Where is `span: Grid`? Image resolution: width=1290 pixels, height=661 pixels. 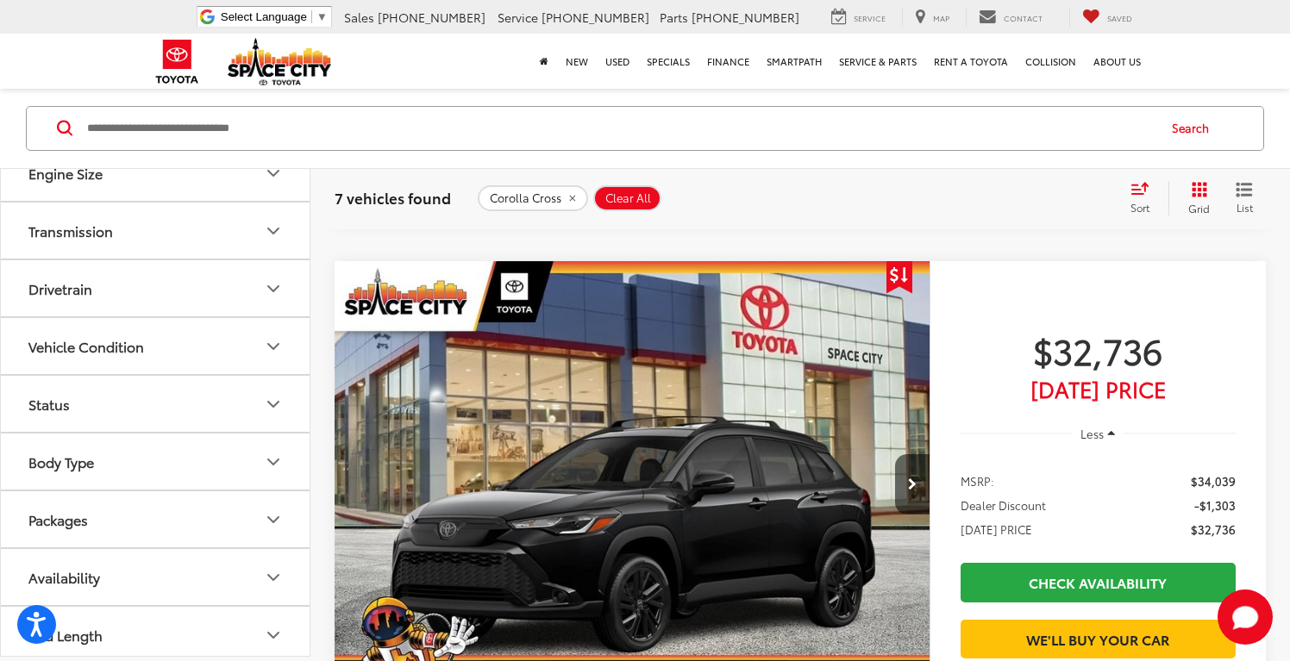 span: Grid is located at coordinates (1198, 208).